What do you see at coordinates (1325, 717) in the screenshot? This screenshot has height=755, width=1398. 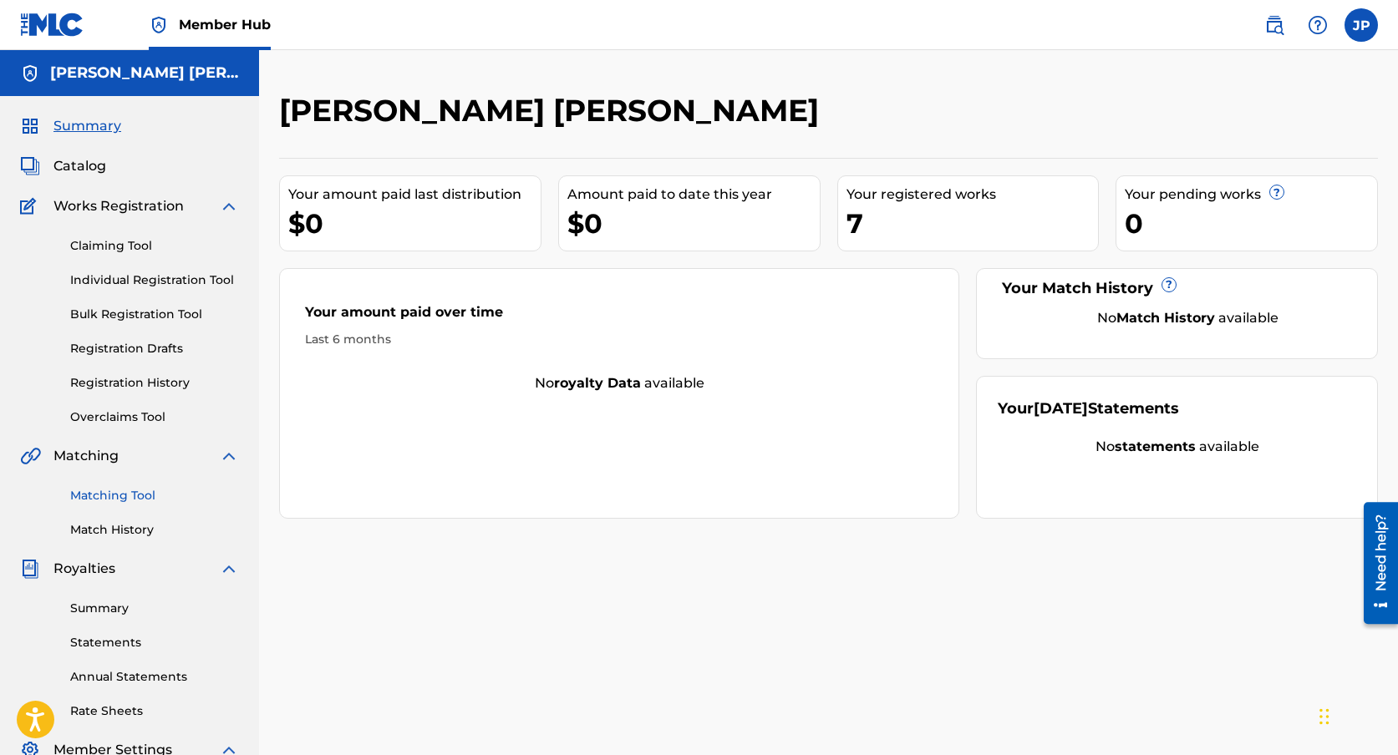 I see `div: Arrastrar` at bounding box center [1325, 717].